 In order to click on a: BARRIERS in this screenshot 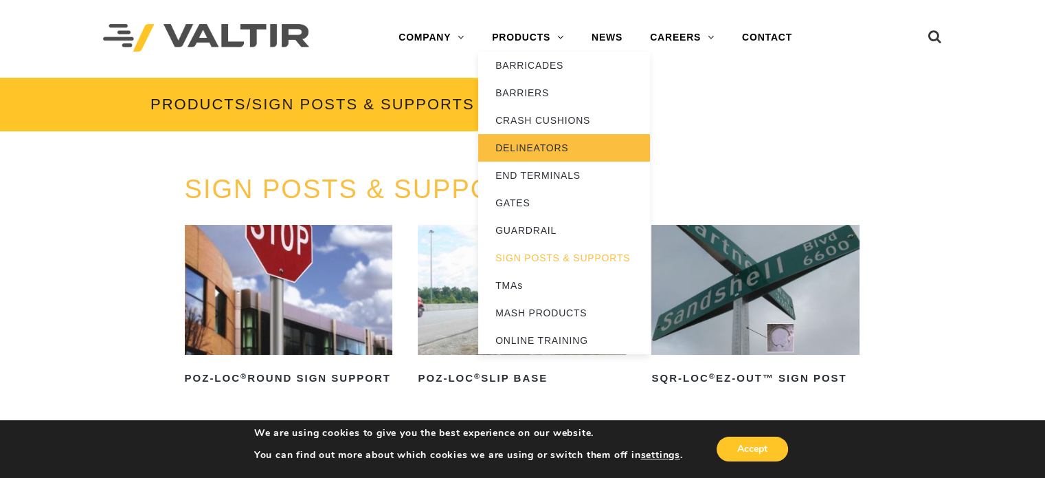, I will do `click(564, 93)`.